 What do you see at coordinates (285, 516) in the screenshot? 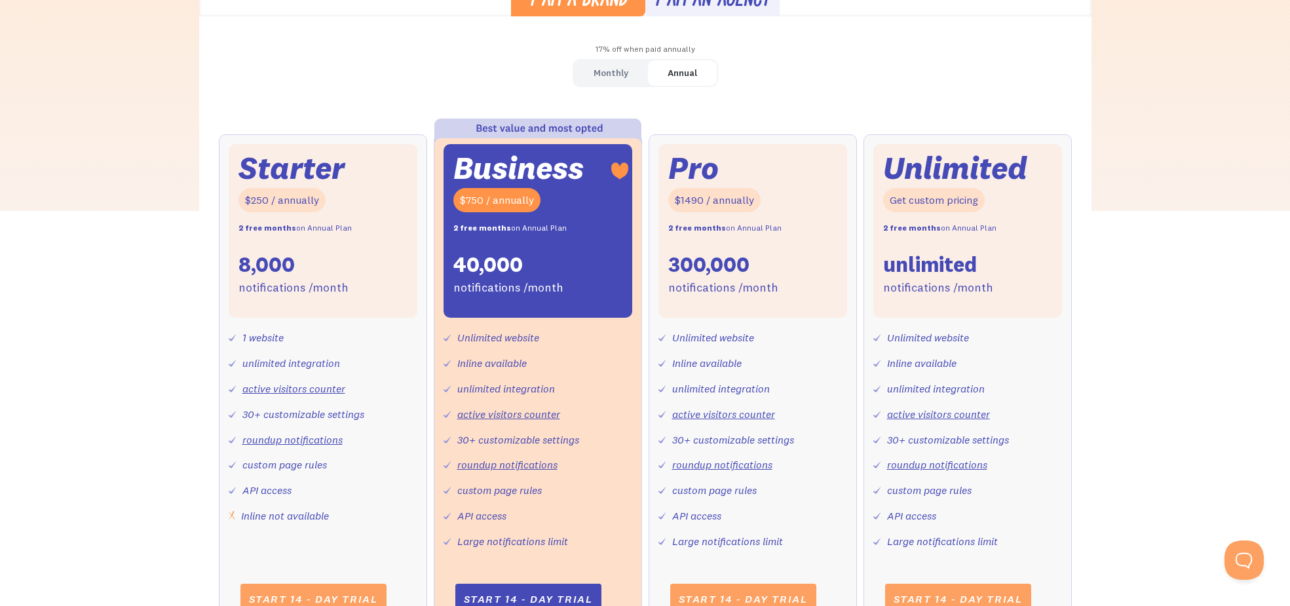
I see `div: Inline not available` at bounding box center [285, 516].